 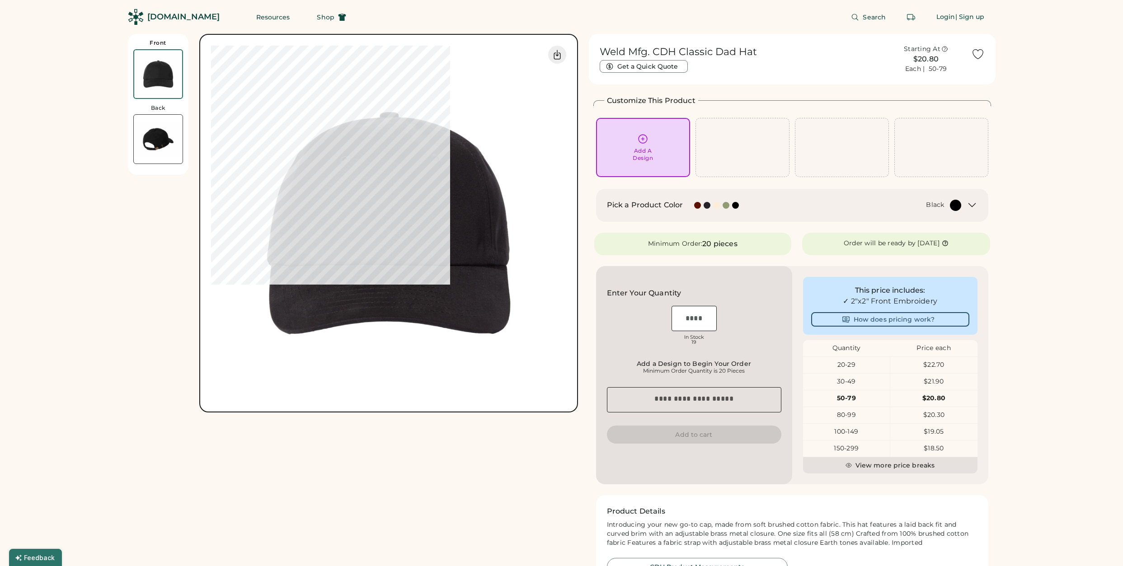 What do you see at coordinates (651, 101) in the screenshot?
I see `h2: Customize This Product` at bounding box center [651, 101].